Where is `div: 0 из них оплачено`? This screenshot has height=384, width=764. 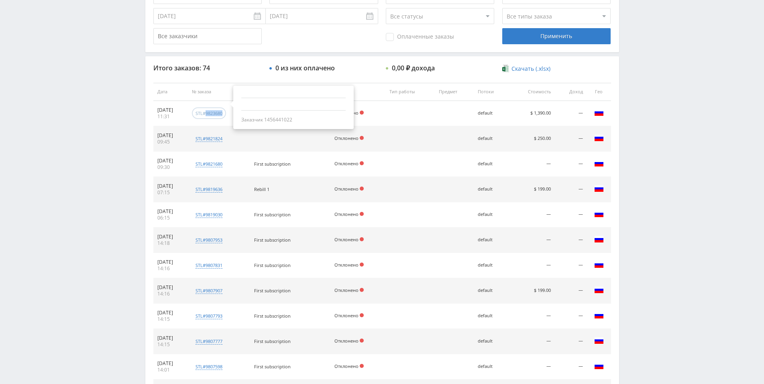 div: 0 из них оплачено is located at coordinates (305, 68).